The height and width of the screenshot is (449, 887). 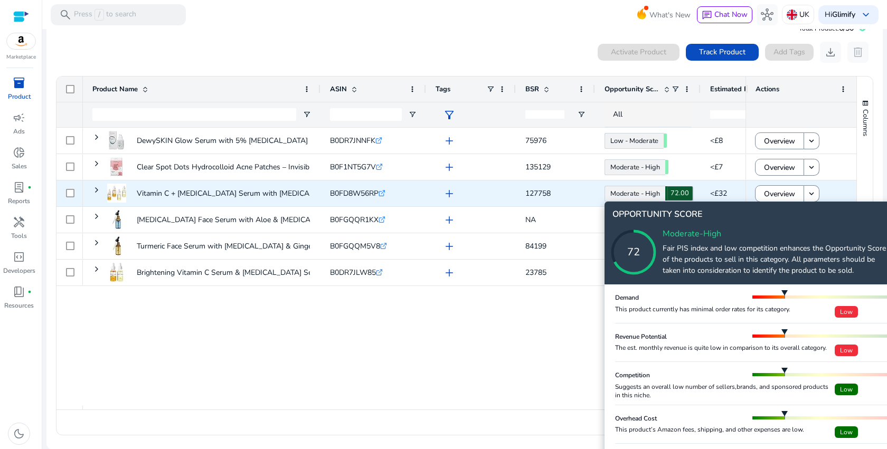 I want to click on p: UK, so click(x=804, y=14).